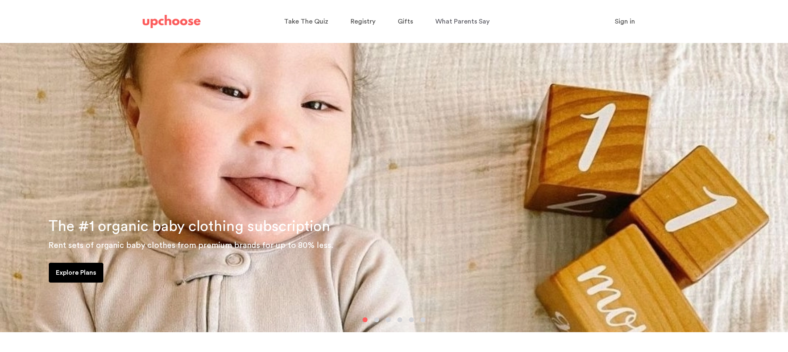 This screenshot has width=788, height=352. What do you see at coordinates (407, 22) in the screenshot?
I see `a: Gifts` at bounding box center [407, 22].